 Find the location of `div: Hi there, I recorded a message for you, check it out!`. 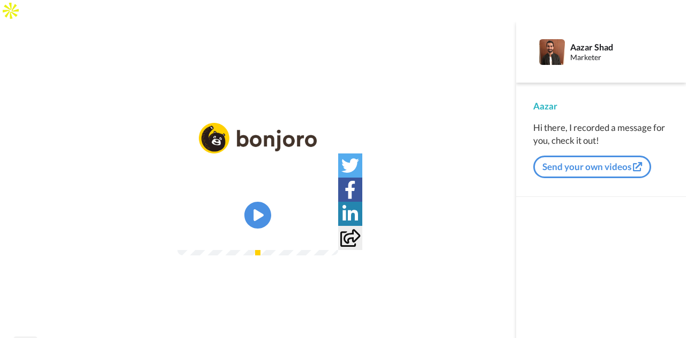

div: Hi there, I recorded a message for you, check it out! is located at coordinates (601, 134).